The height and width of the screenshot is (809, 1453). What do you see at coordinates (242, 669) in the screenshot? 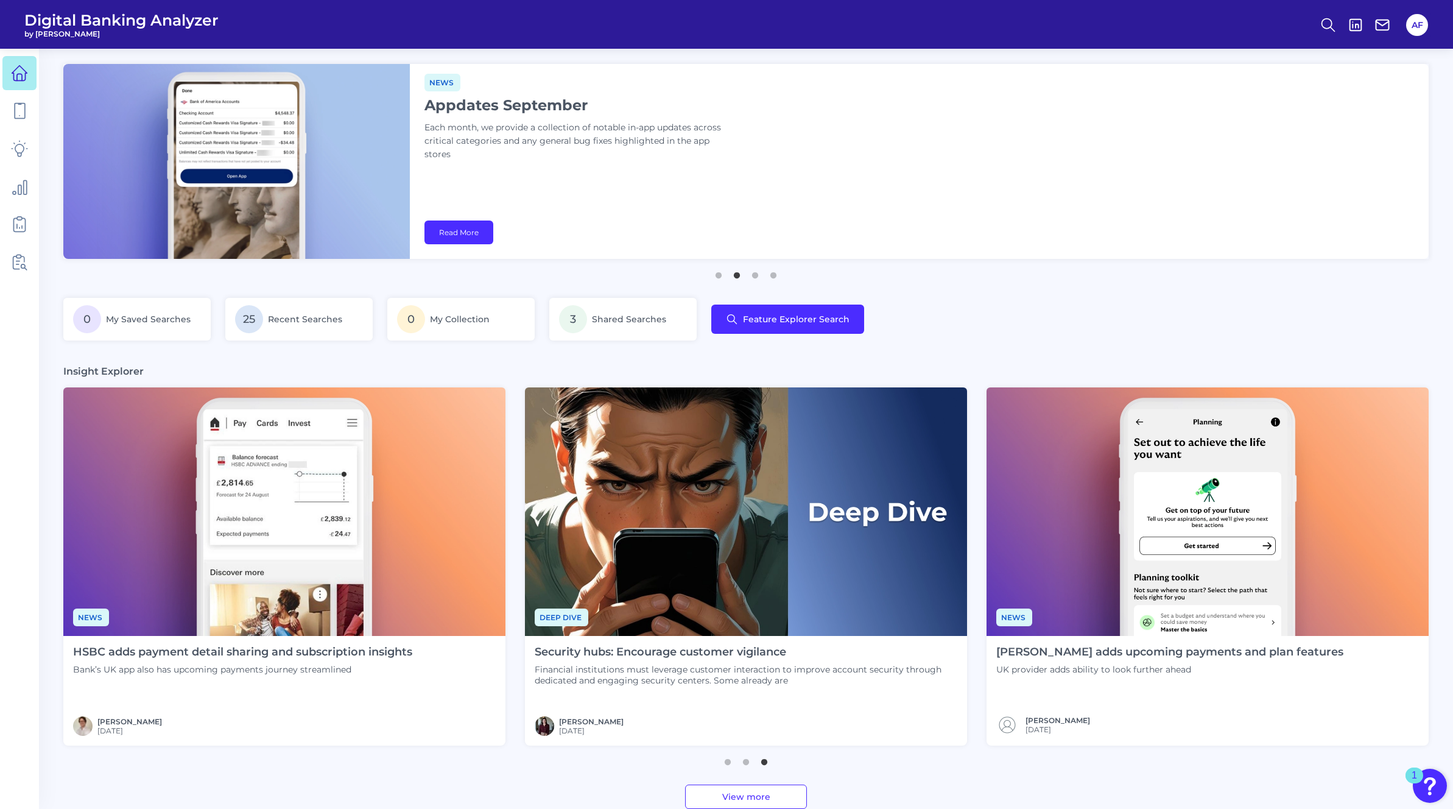
I see `p: Bank’s UK app also has upcoming payments journey streamlined` at bounding box center [242, 669].